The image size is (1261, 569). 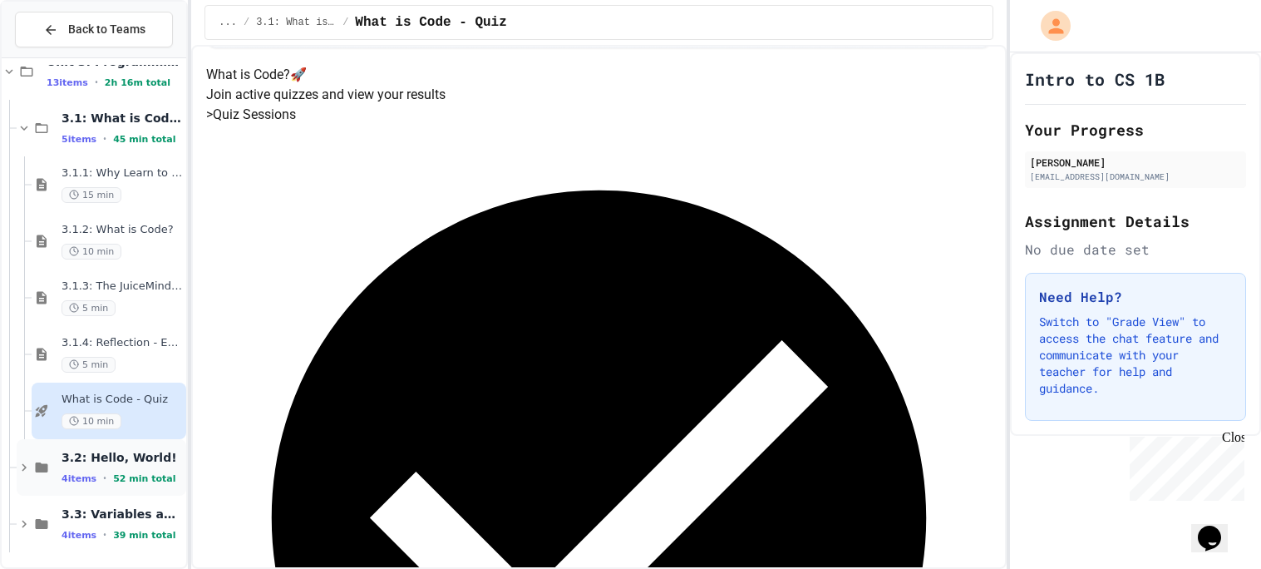 What do you see at coordinates (61, 56) in the screenshot?
I see `div: Chat with us now!Close` at bounding box center [61, 56].